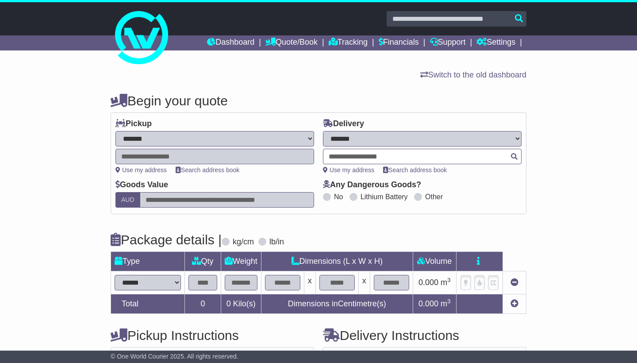 Image resolution: width=637 pixels, height=363 pixels. What do you see at coordinates (229, 304) in the screenshot?
I see `span: 0` at bounding box center [229, 304].